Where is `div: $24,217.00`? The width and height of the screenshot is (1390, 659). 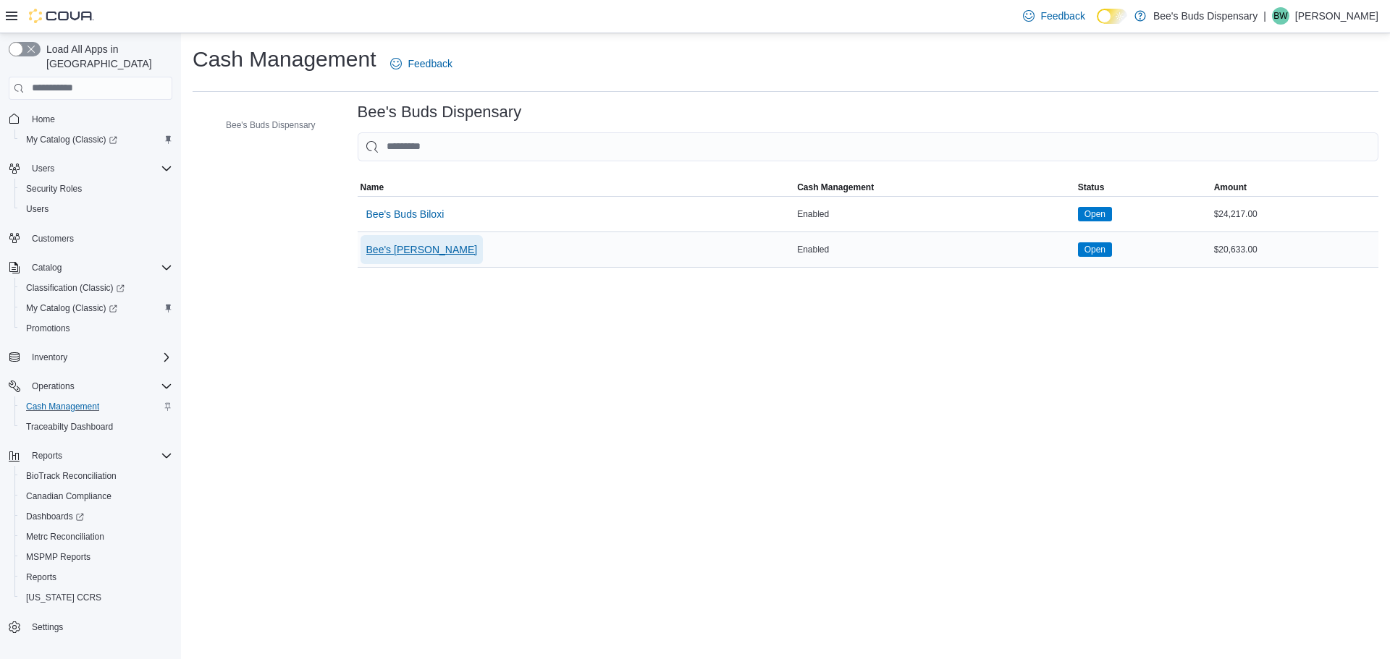
div: $24,217.00 is located at coordinates (1294, 214).